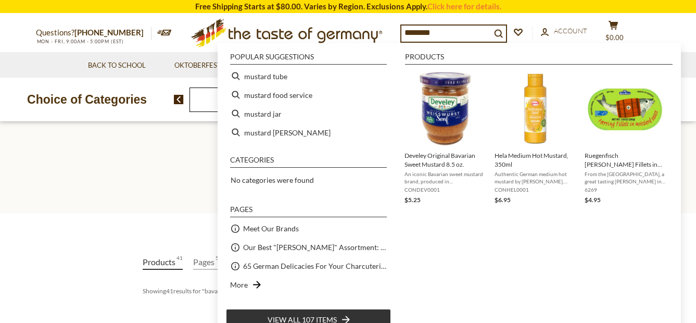 Image resolution: width=696 pixels, height=323 pixels. Describe the element at coordinates (308, 132) in the screenshot. I see `li: mustard stein` at that location.